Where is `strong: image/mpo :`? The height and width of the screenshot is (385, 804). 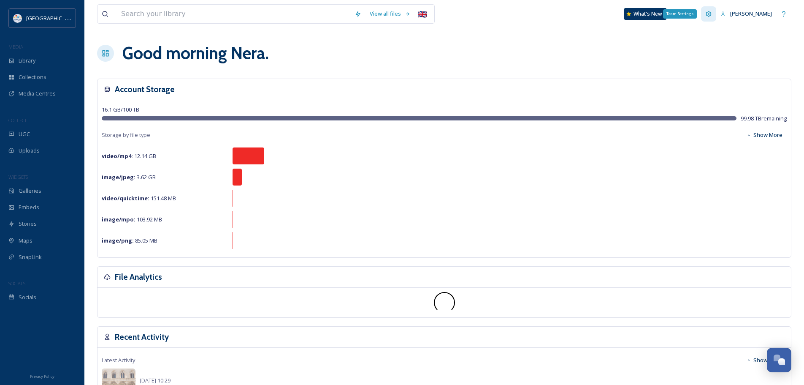 strong: image/mpo : is located at coordinates (119, 219).